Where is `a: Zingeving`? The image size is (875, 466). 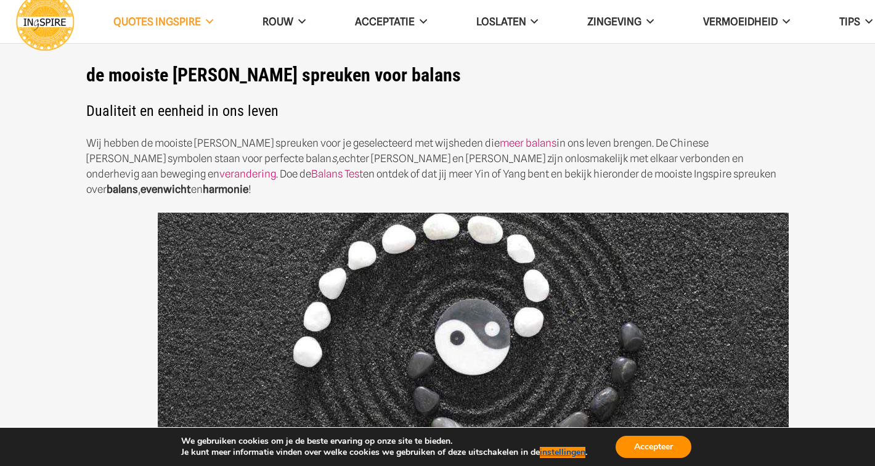 a: Zingeving is located at coordinates (621, 22).